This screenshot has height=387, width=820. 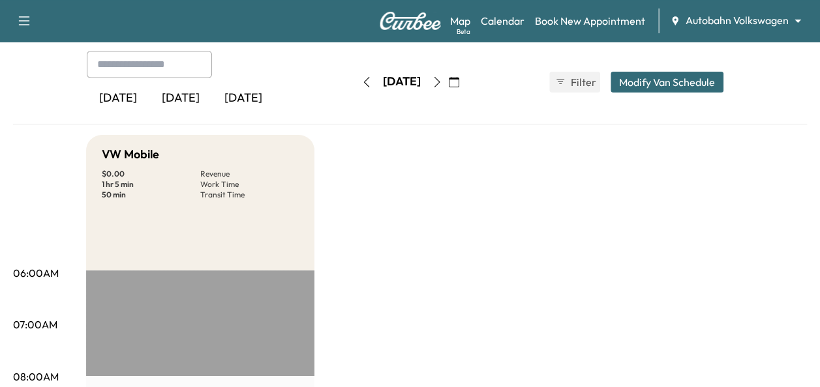 I want to click on p: 06:00AM, so click(x=36, y=273).